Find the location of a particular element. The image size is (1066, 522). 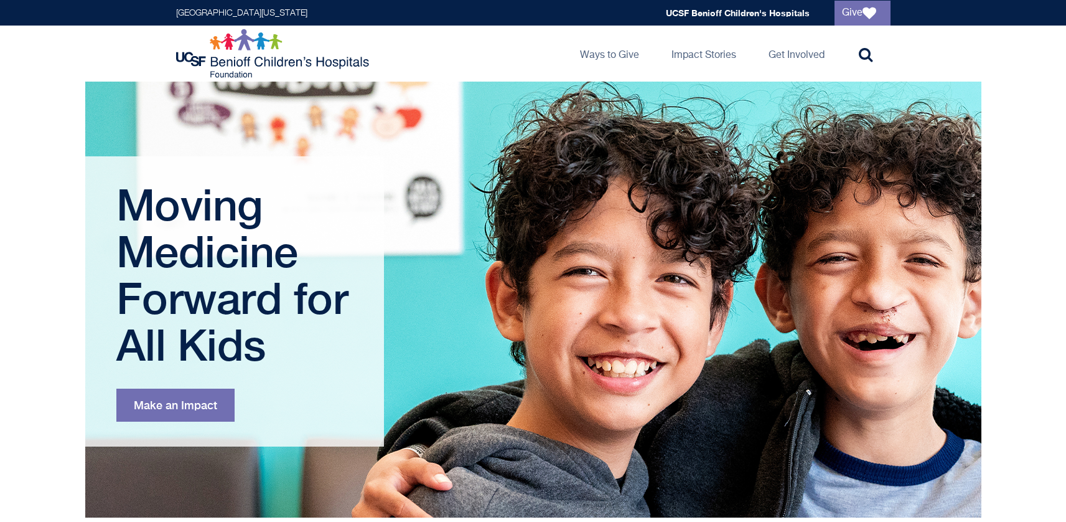

a: UCSF Benioff Children's Hospitals is located at coordinates (738, 12).